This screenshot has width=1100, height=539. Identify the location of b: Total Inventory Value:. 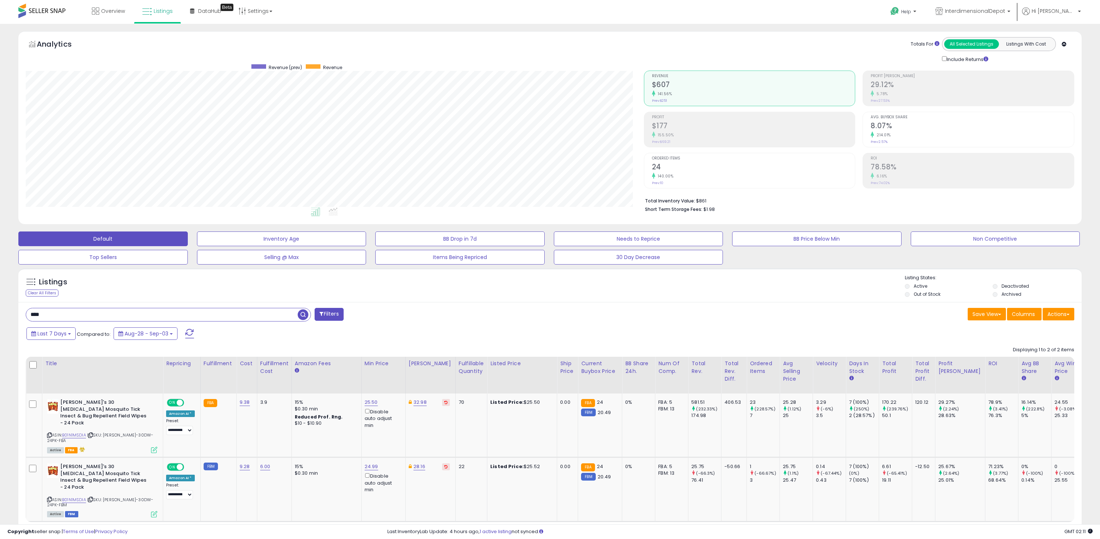
(670, 201).